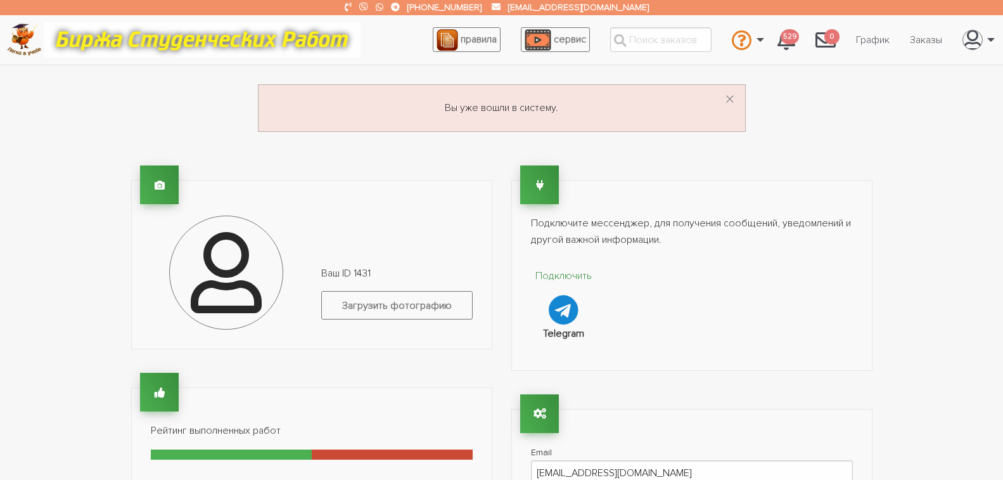 The image size is (1003, 480). Describe the element at coordinates (790, 37) in the screenshot. I see `span: 529` at that location.